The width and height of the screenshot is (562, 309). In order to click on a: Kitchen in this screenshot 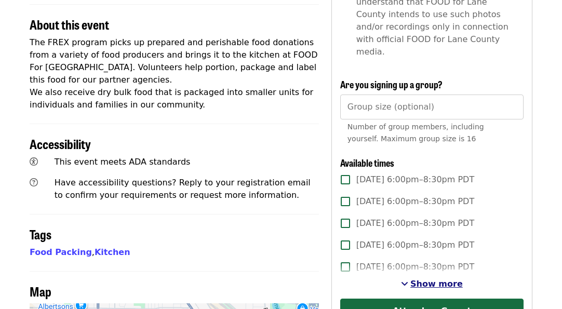, I will do `click(112, 252)`.